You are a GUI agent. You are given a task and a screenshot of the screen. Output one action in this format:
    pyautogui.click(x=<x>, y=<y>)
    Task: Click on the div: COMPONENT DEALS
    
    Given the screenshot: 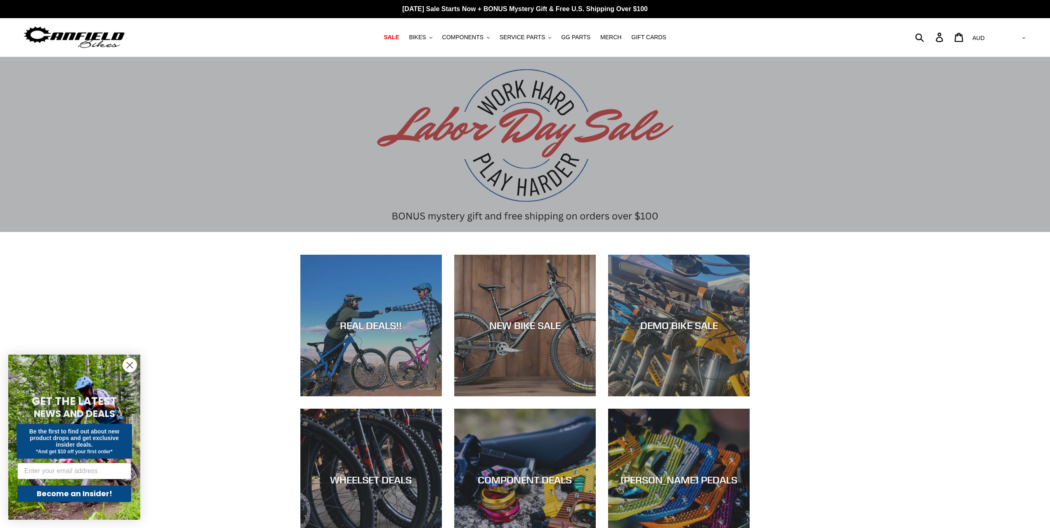 What is the action you would take?
    pyautogui.click(x=525, y=479)
    